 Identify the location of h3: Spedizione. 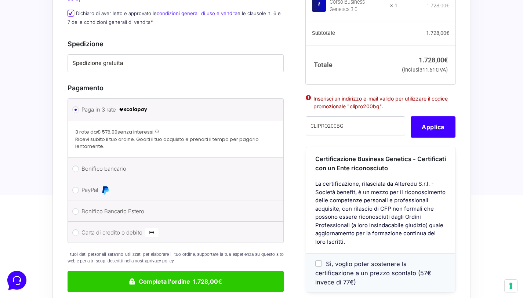
(176, 44).